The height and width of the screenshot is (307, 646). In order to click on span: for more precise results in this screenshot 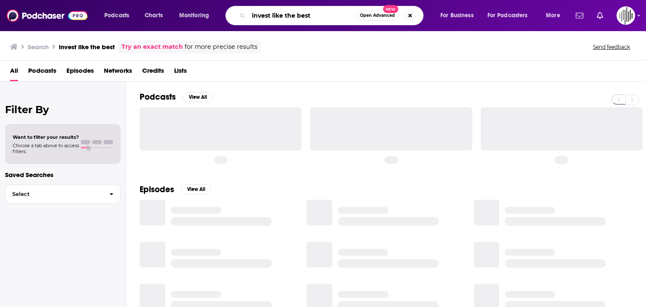, I will do `click(221, 47)`.